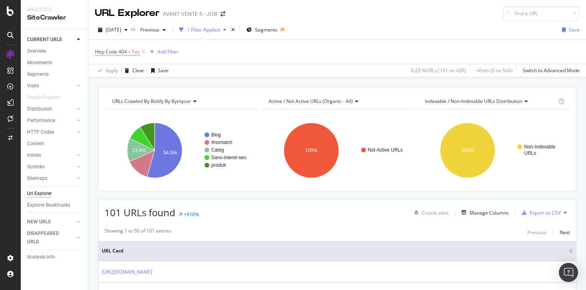  Describe the element at coordinates (51, 237) in the screenshot. I see `a: DISAPPEARED URLS` at that location.